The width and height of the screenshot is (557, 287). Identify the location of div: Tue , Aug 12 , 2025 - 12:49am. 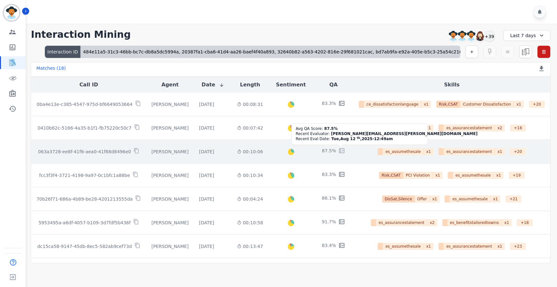
(362, 139).